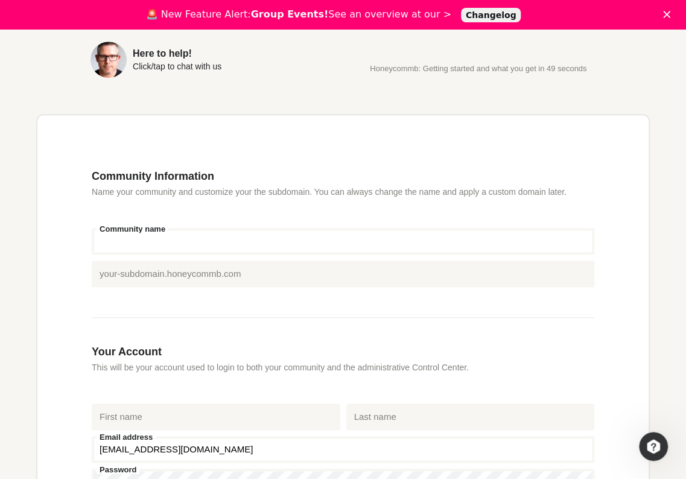 The image size is (686, 479). What do you see at coordinates (177, 54) in the screenshot?
I see `div: Here to help!` at bounding box center [177, 54].